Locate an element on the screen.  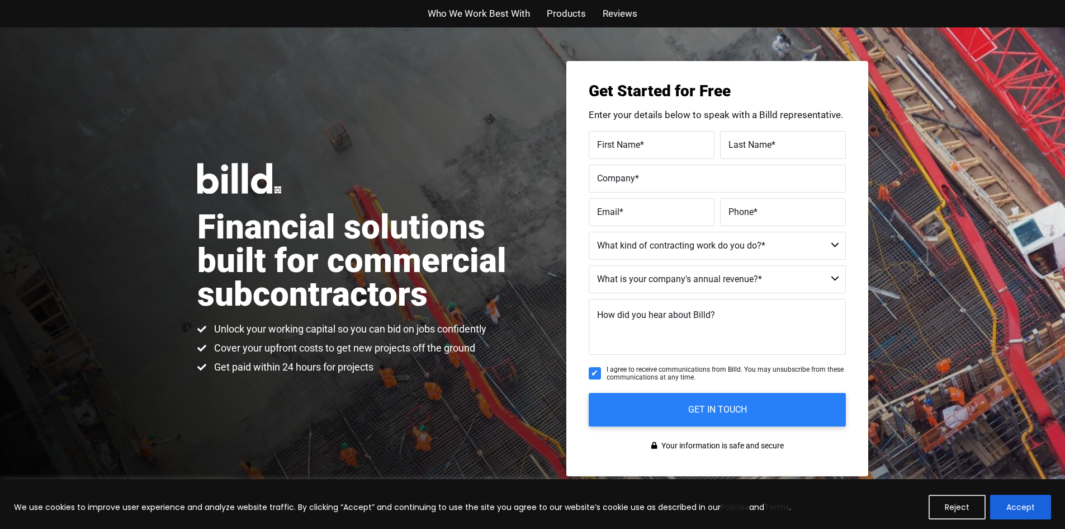
a: Who We Work Best With is located at coordinates (479, 13).